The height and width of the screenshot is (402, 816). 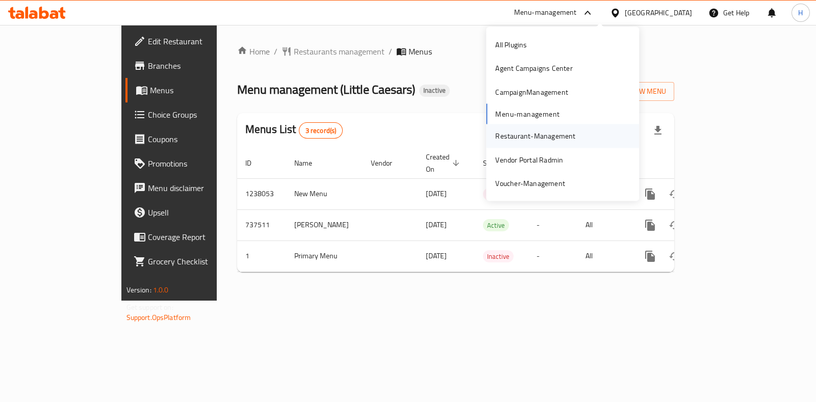 I want to click on div: Export file, so click(x=658, y=131).